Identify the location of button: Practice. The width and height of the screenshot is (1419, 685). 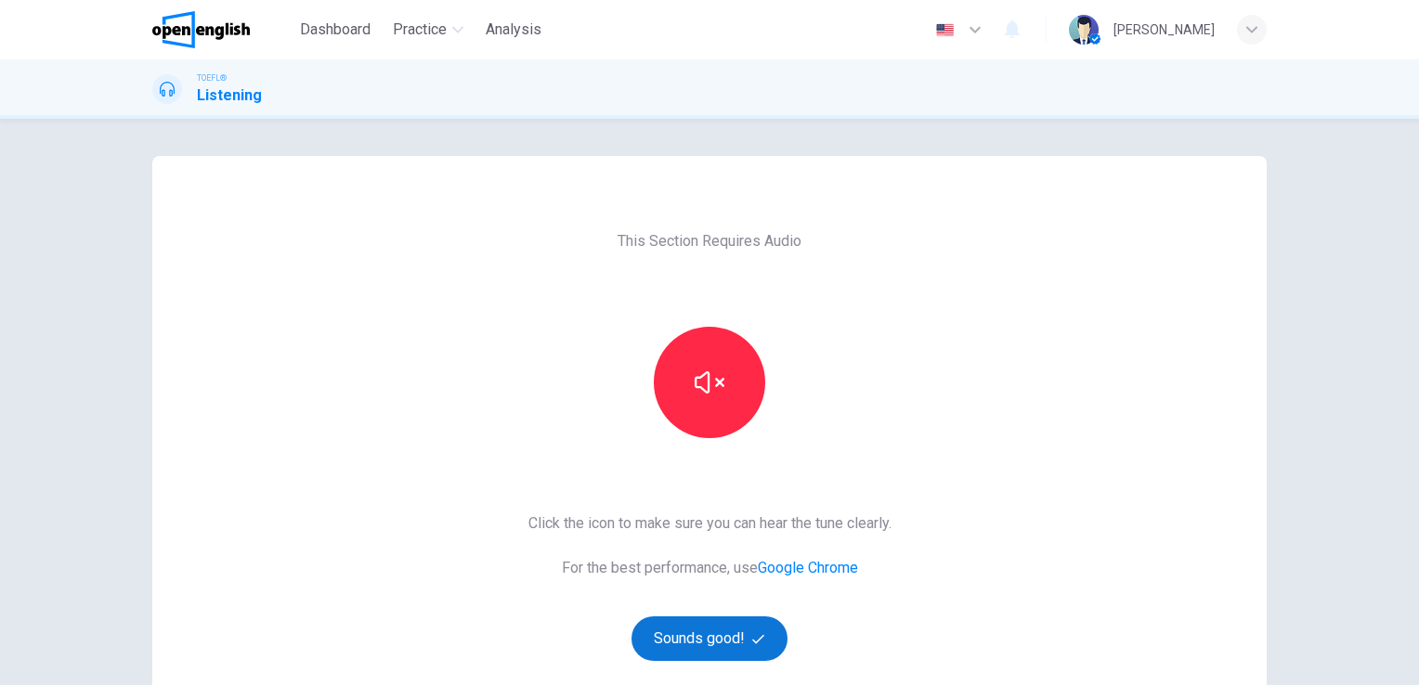
(428, 30).